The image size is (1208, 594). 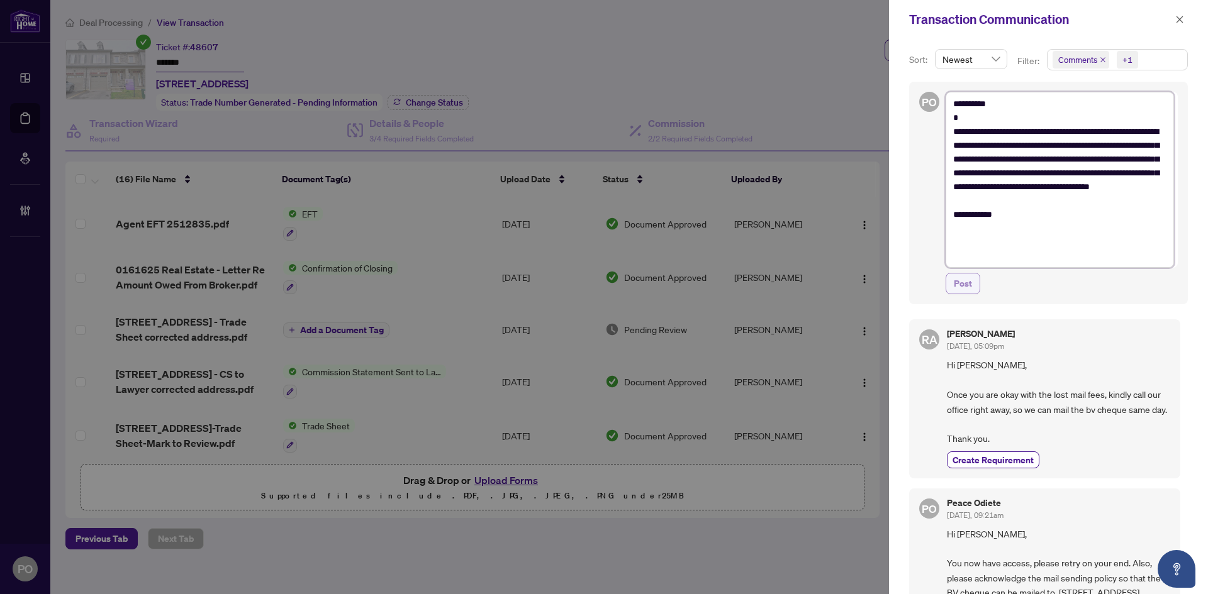 What do you see at coordinates (975, 503) in the screenshot?
I see `h5: Peace Odiete` at bounding box center [975, 503].